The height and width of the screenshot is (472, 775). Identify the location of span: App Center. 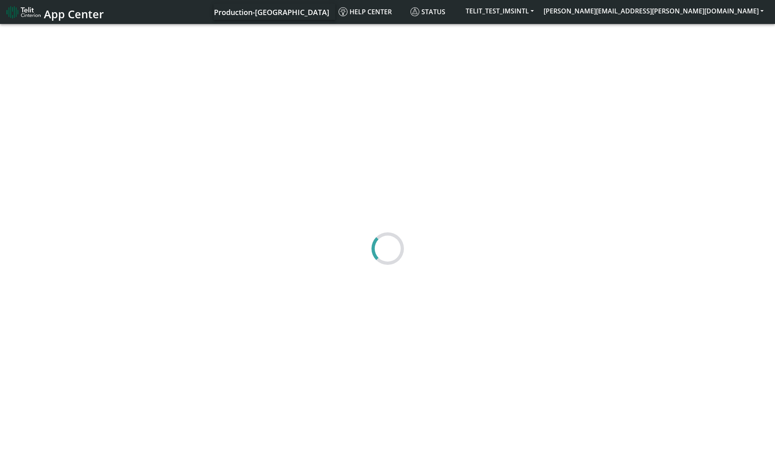
(74, 14).